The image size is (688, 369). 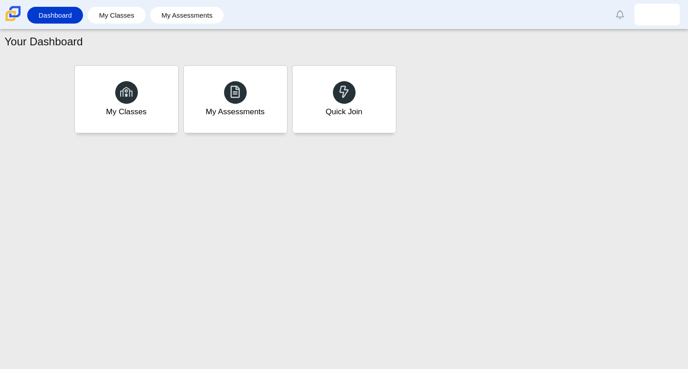 What do you see at coordinates (44, 42) in the screenshot?
I see `h1: Your Dashboard` at bounding box center [44, 42].